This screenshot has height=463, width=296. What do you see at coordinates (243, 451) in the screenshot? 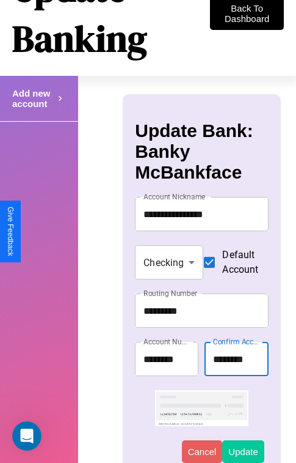
I see `button: Update` at bounding box center [243, 451].